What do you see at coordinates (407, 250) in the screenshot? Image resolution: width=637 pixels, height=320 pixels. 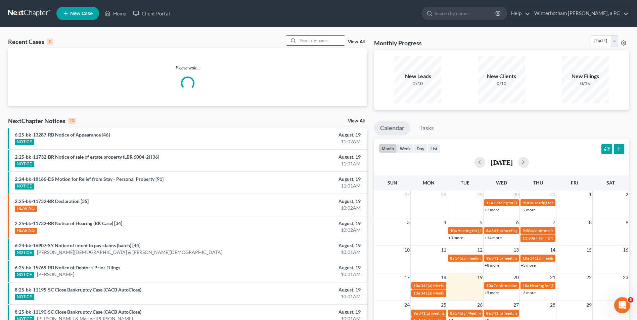 I see `span: 10` at bounding box center [407, 250].